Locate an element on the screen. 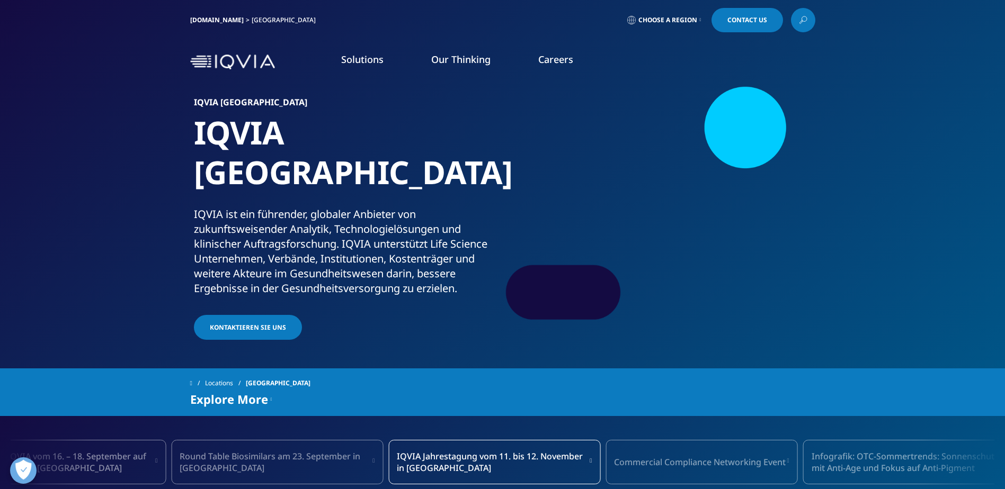 The image size is (1005, 489). div: 2 / 16 is located at coordinates (701, 462).